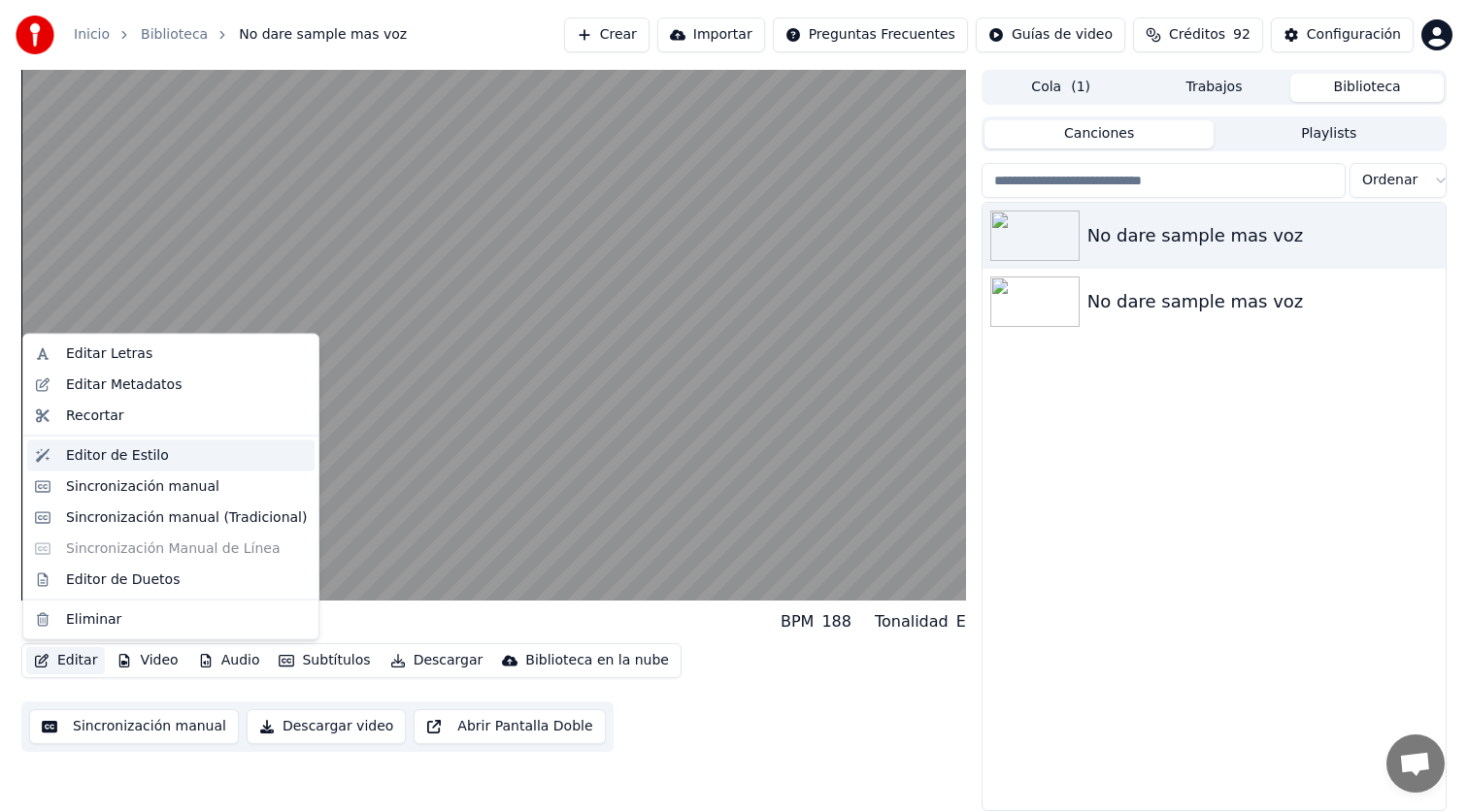 The width and height of the screenshot is (1468, 812). Describe the element at coordinates (117, 456) in the screenshot. I see `div: Editor de Estilo` at that location.